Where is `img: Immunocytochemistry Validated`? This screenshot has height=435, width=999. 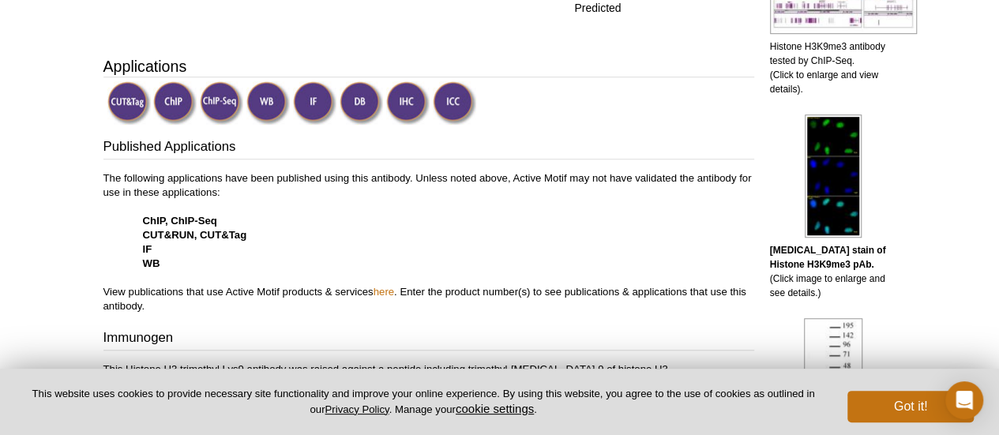 img: Immunocytochemistry Validated is located at coordinates (454, 103).